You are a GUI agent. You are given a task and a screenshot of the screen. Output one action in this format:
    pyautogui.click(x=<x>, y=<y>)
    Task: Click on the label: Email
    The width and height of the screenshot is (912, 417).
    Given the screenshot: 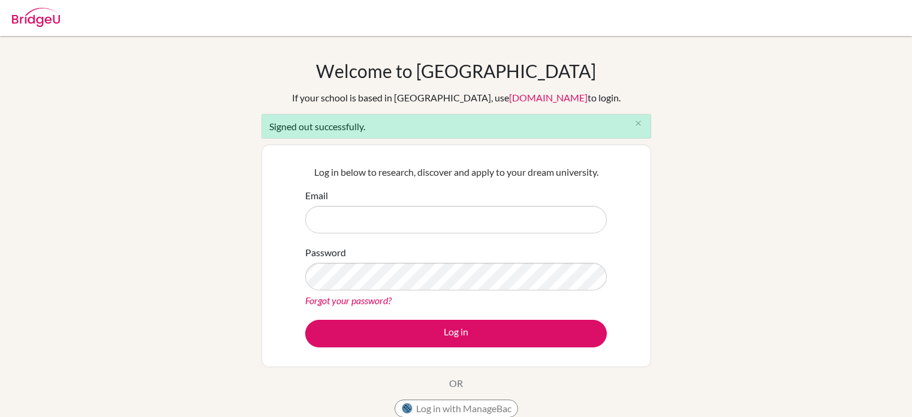 What is the action you would take?
    pyautogui.click(x=317, y=196)
    